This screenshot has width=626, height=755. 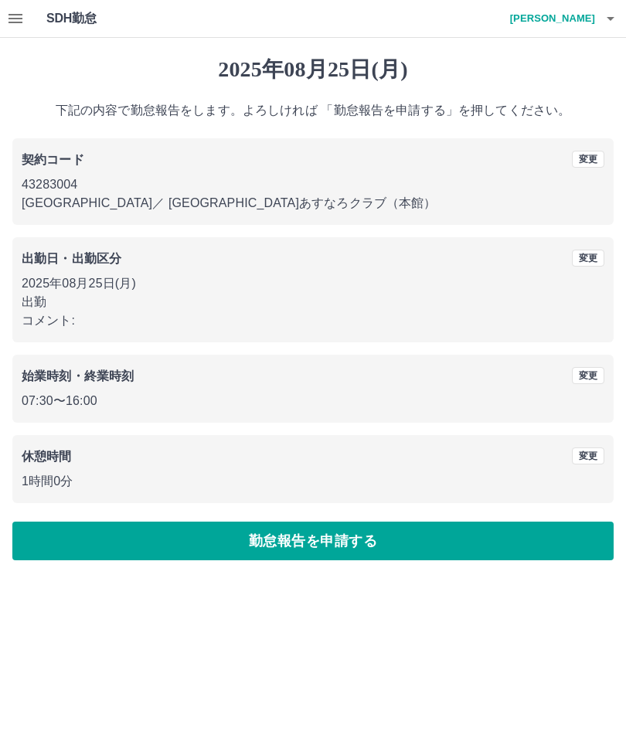 What do you see at coordinates (77, 376) in the screenshot?
I see `b: 始業時刻・終業時刻` at bounding box center [77, 376].